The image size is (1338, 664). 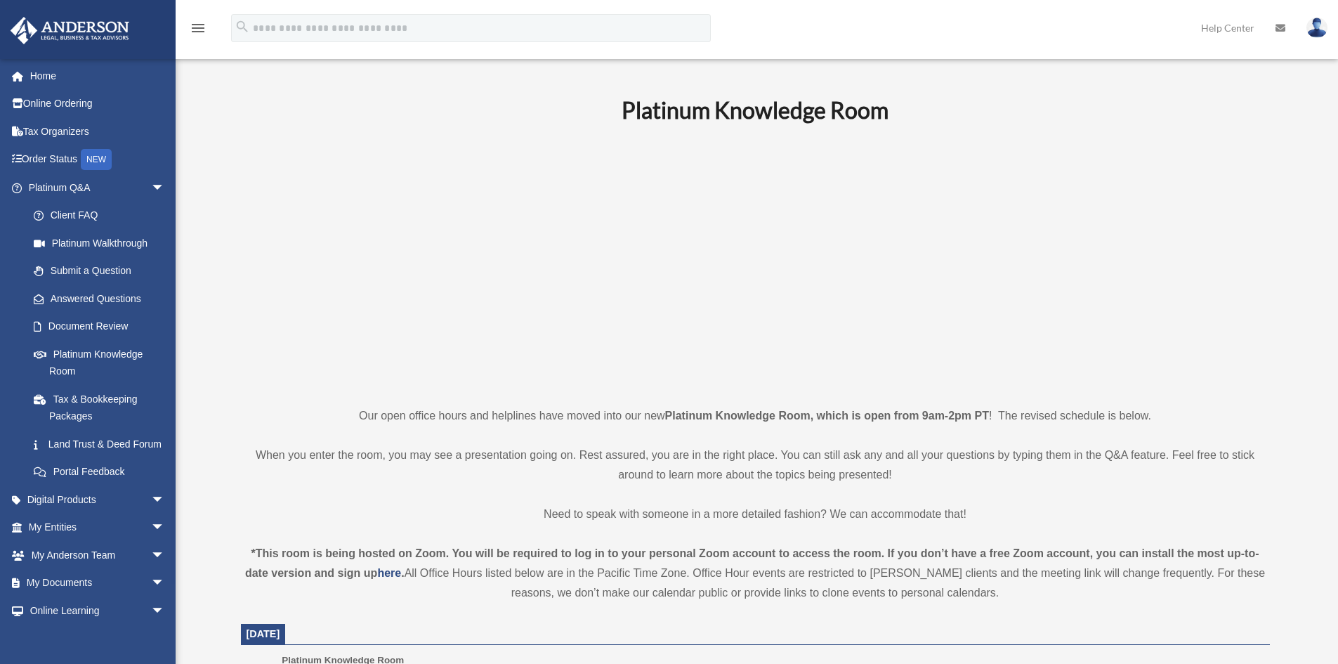 I want to click on strong: here, so click(x=389, y=572).